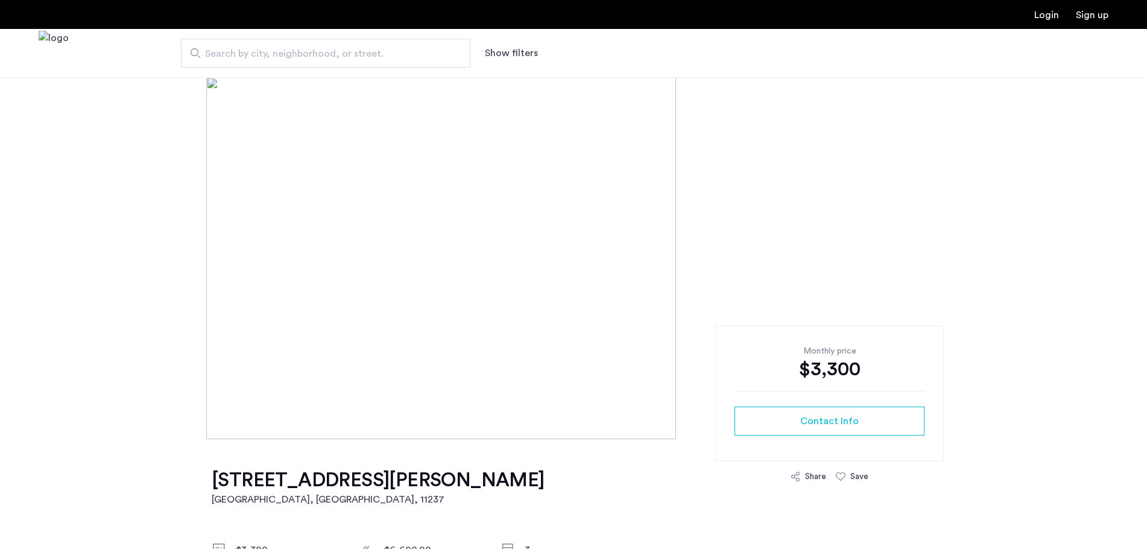 This screenshot has width=1147, height=549. I want to click on div: Save, so click(859, 476).